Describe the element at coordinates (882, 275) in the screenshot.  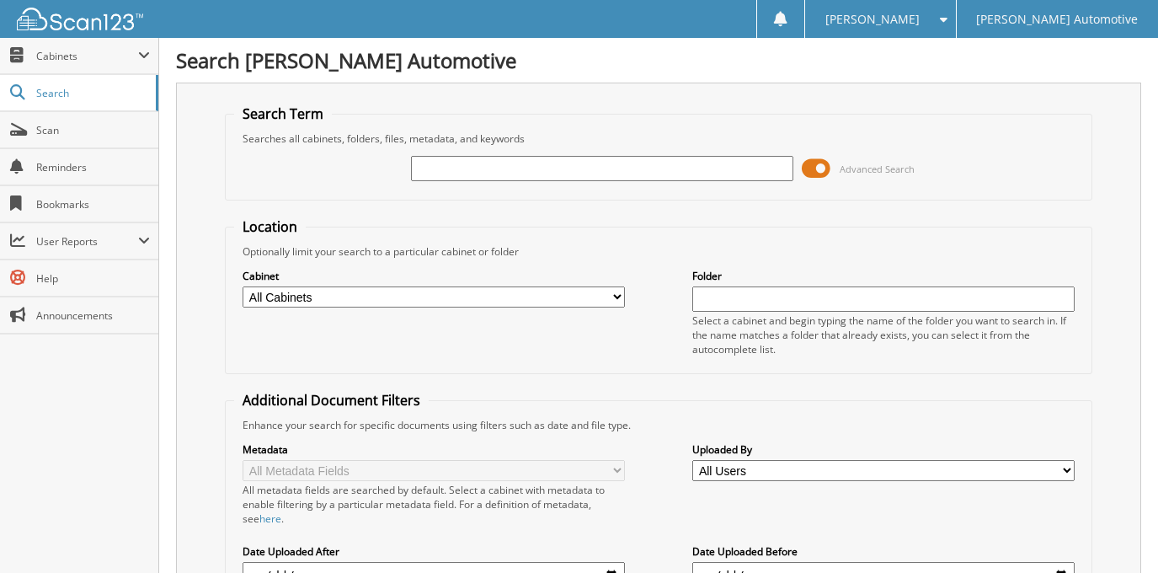
I see `label: Folder` at that location.